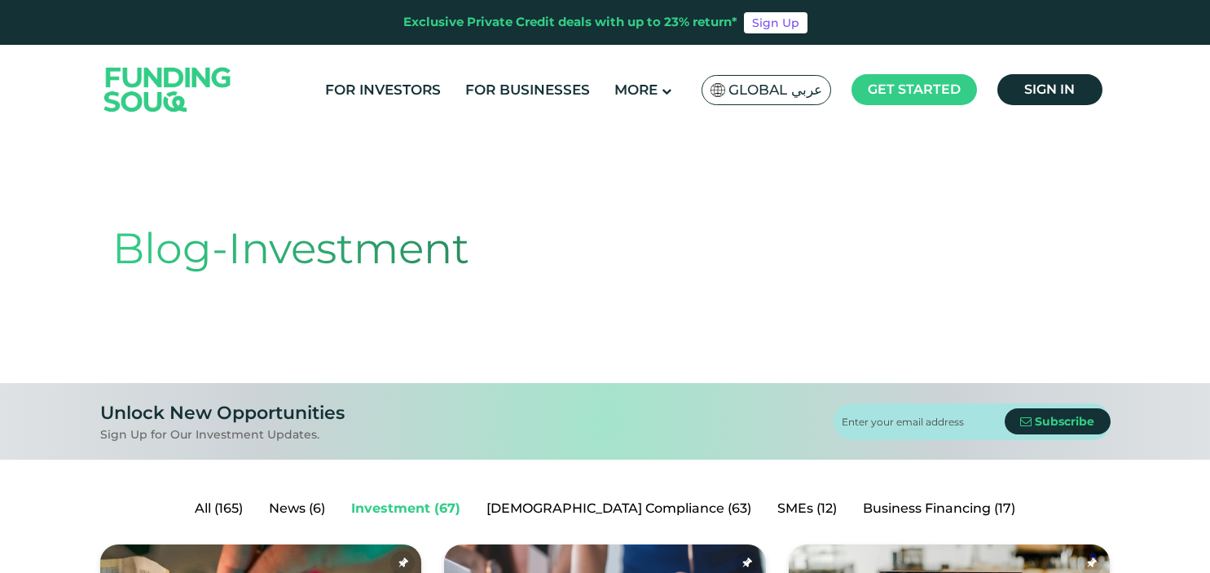 The height and width of the screenshot is (573, 1210). I want to click on a: Sign Up, so click(776, 23).